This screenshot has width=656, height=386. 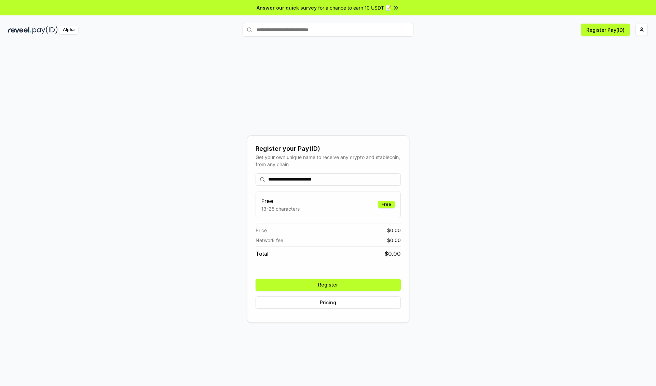 I want to click on span: Price, so click(x=261, y=230).